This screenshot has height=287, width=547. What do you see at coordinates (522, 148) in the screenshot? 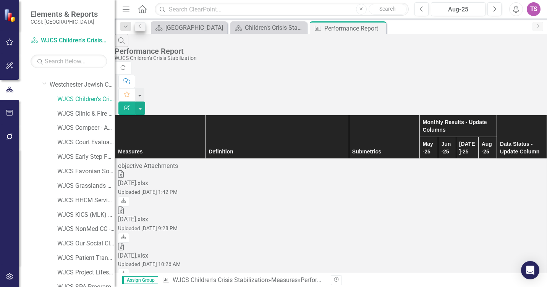
I see `div: Data Status - Update Column` at bounding box center [522, 148].